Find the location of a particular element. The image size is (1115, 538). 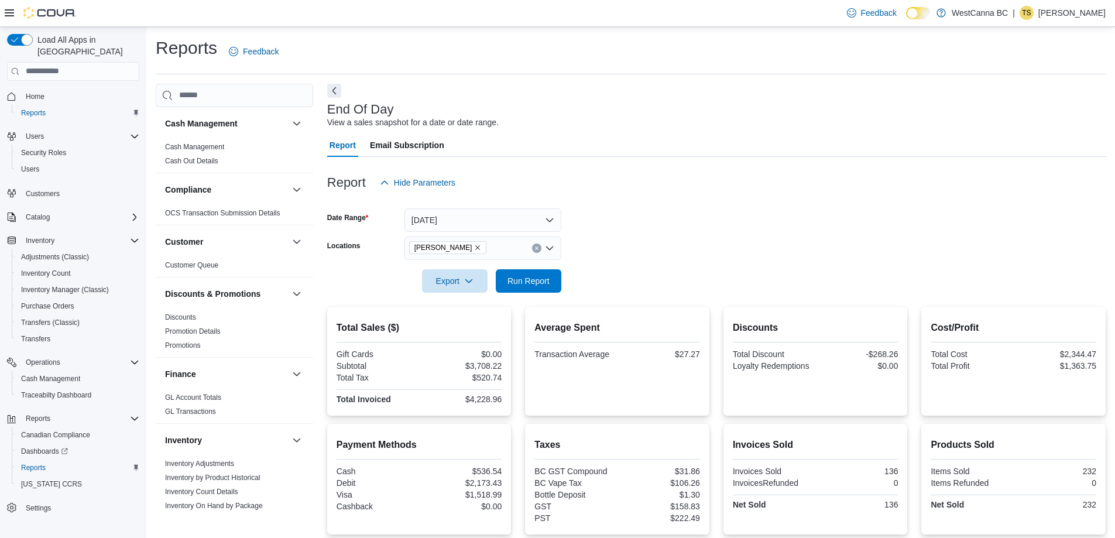

div: Cash Management is located at coordinates (234, 156).